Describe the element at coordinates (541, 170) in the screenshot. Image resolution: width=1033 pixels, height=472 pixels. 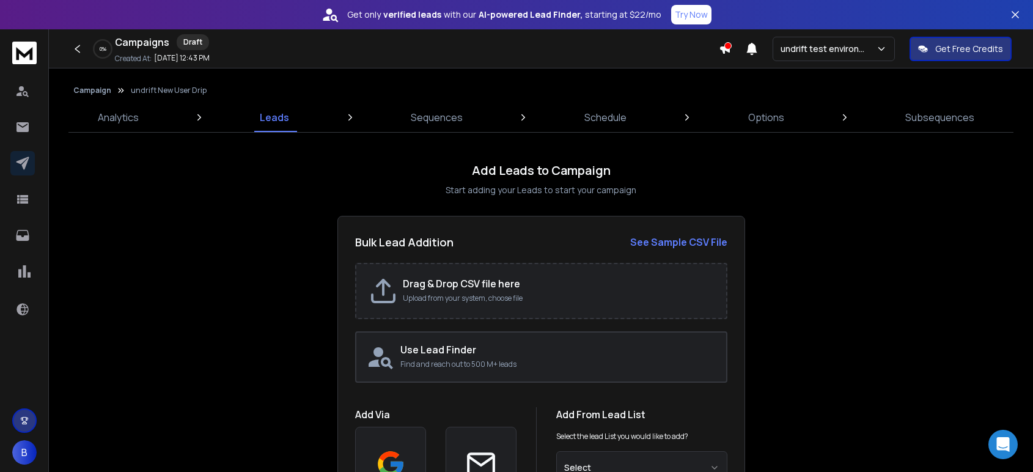
I see `h1: Add Leads to Campaign` at that location.